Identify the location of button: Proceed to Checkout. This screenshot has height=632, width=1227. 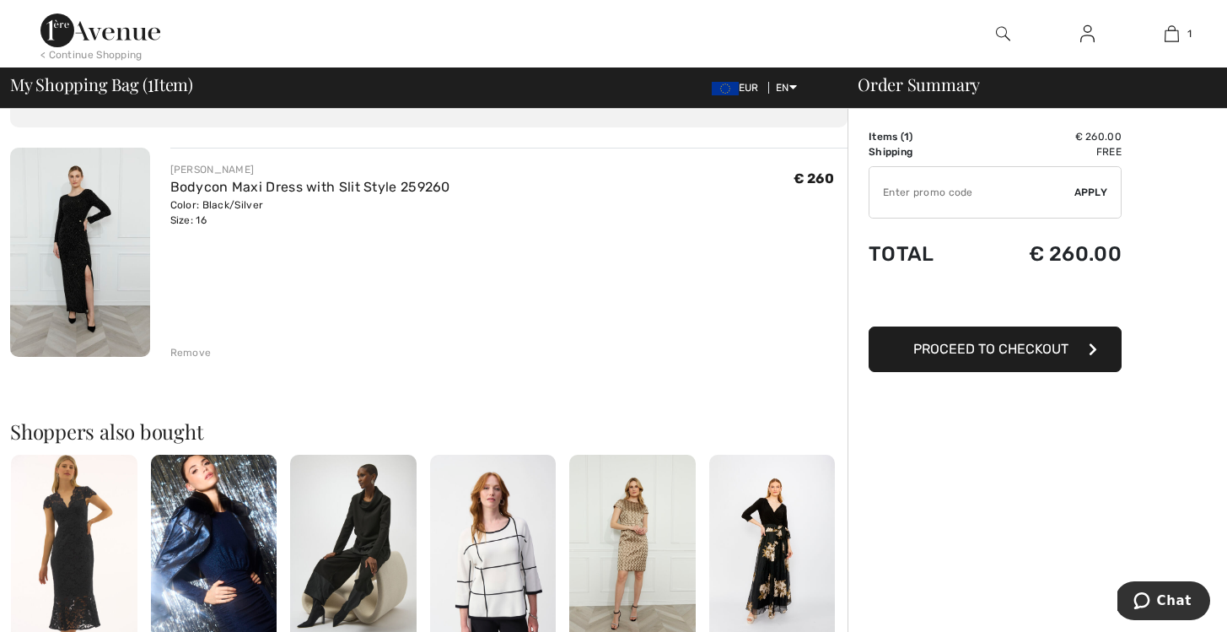
(995, 349).